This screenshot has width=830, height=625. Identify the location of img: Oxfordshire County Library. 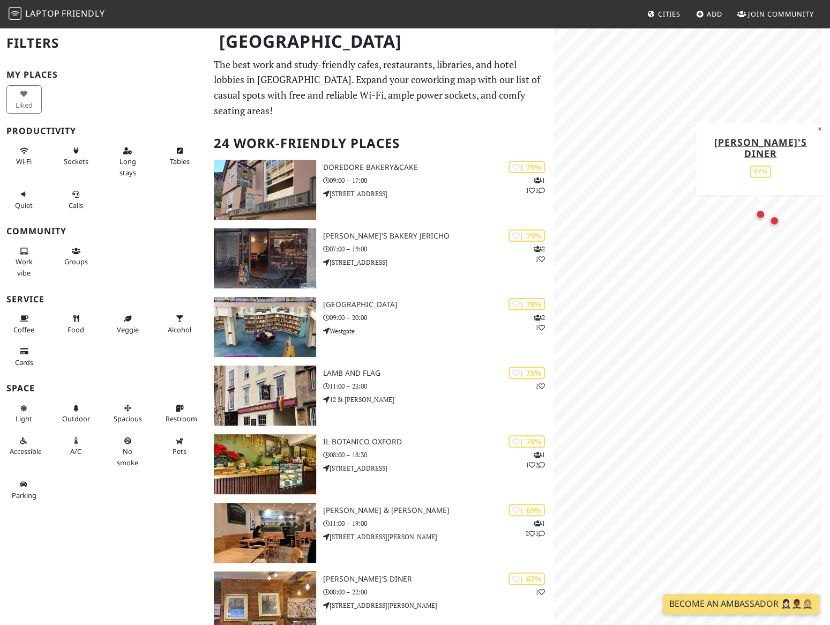
(265, 327).